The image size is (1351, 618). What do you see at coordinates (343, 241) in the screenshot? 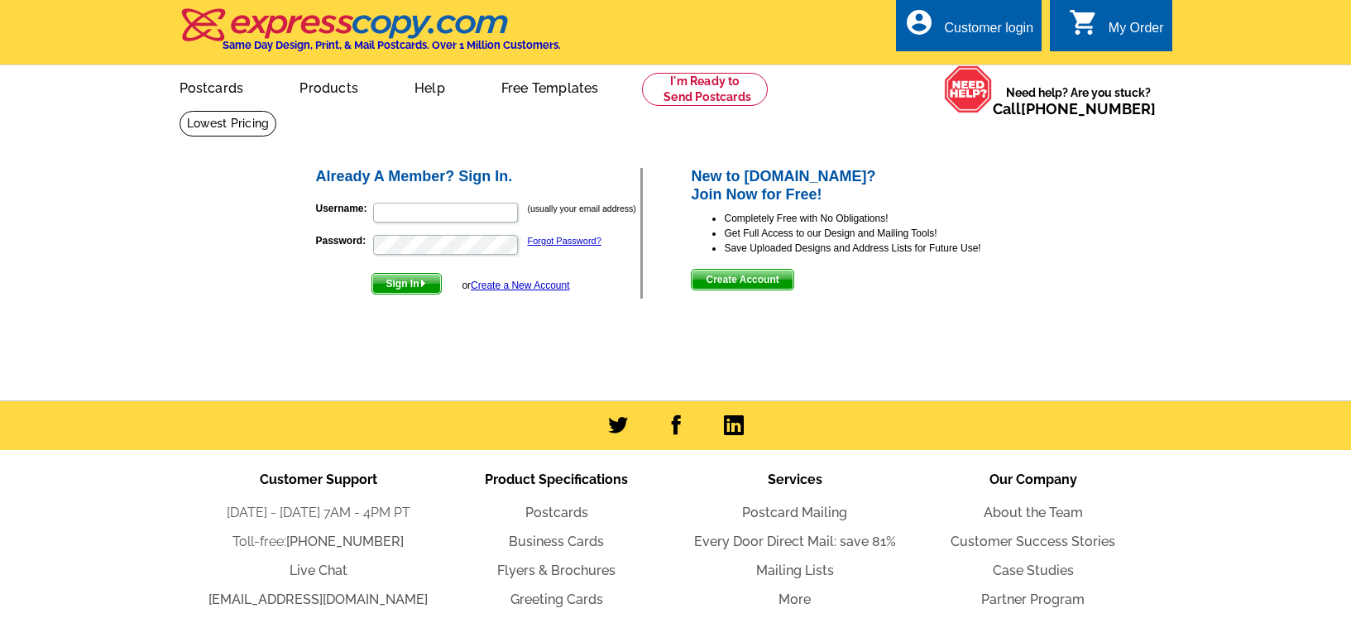
I see `label: Password:` at bounding box center [343, 241].